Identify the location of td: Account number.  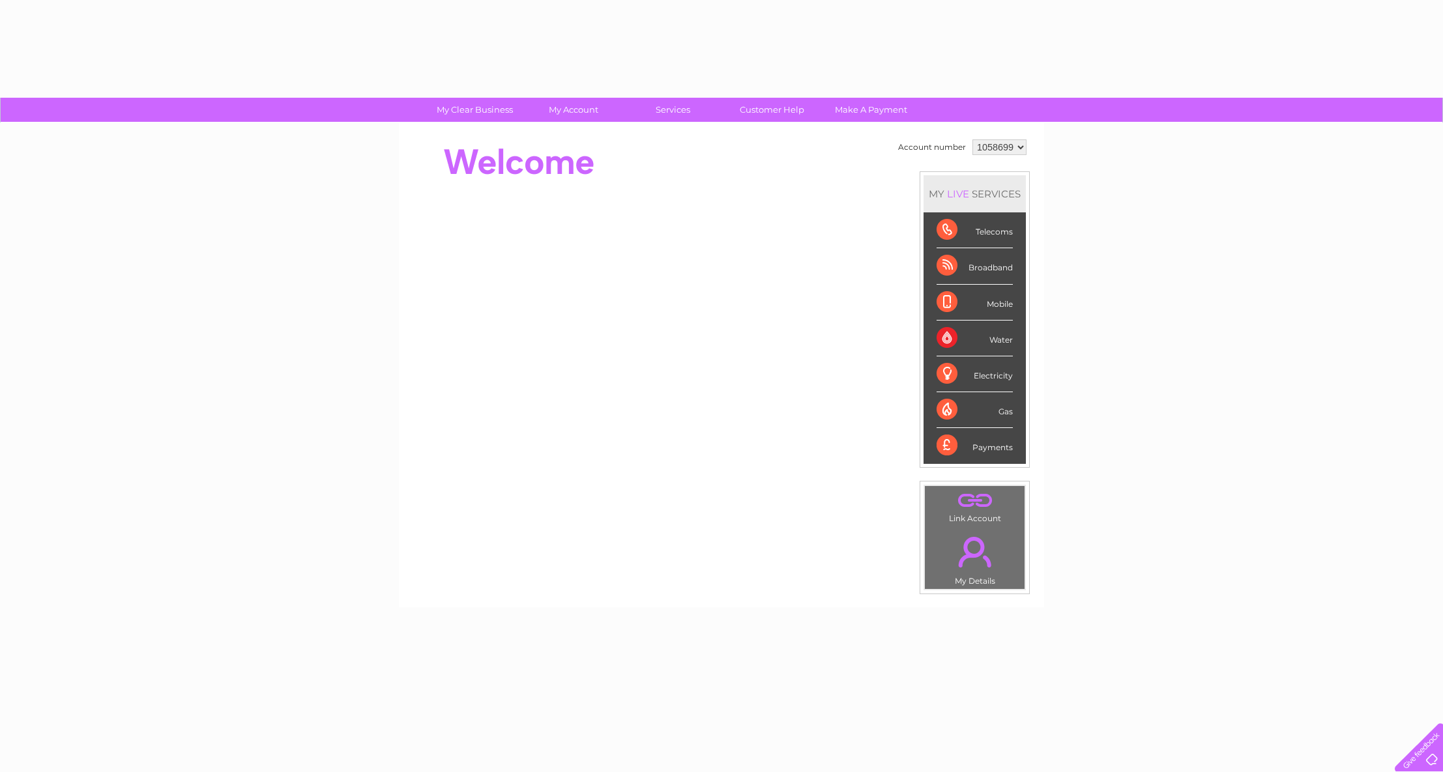
(932, 147).